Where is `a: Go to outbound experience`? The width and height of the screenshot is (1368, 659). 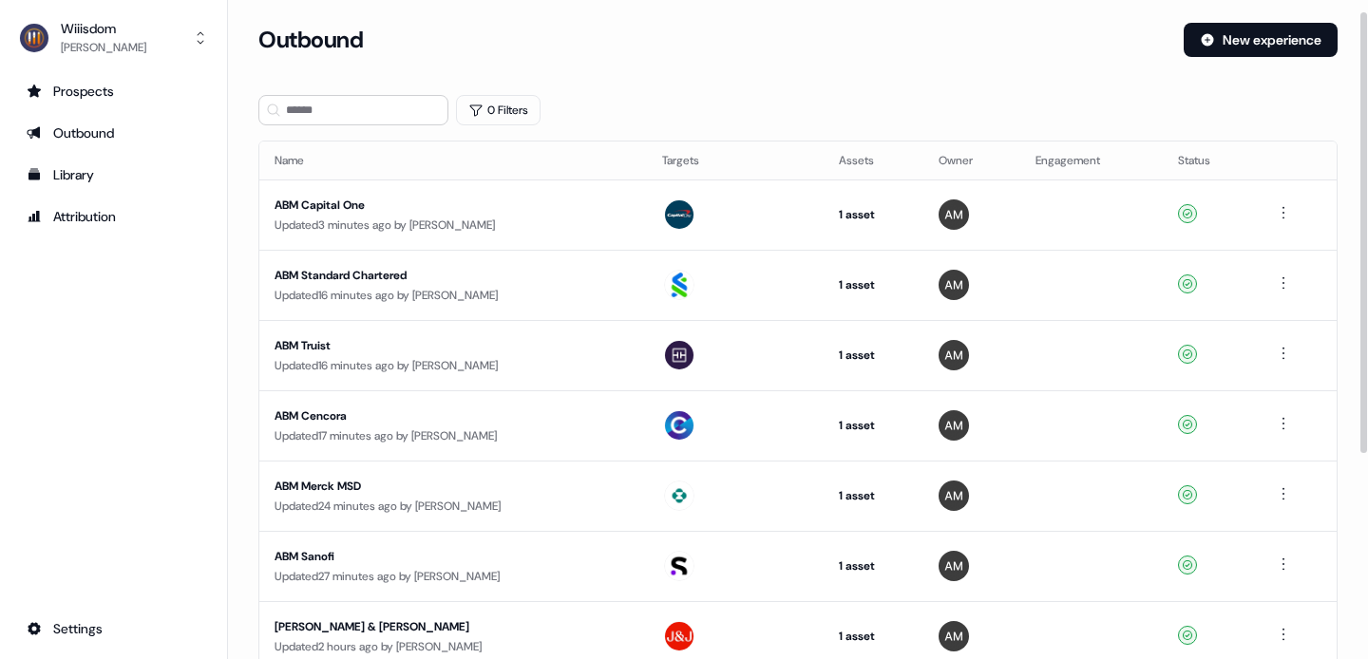
a: Go to outbound experience is located at coordinates (113, 133).